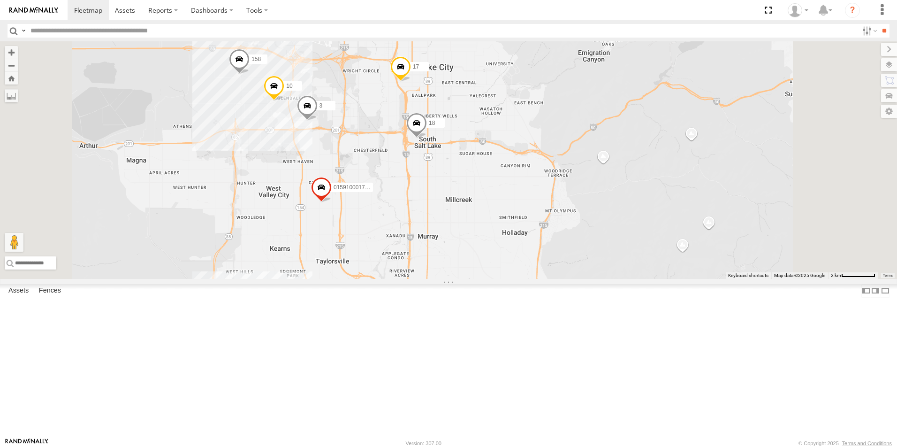  Describe the element at coordinates (289, 86) in the screenshot. I see `span: 10` at that location.